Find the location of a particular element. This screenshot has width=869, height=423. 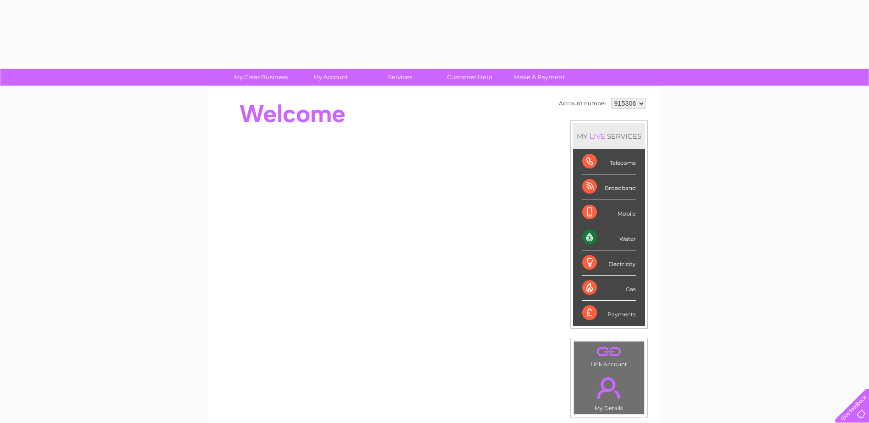

div: Electricity is located at coordinates (609, 263).